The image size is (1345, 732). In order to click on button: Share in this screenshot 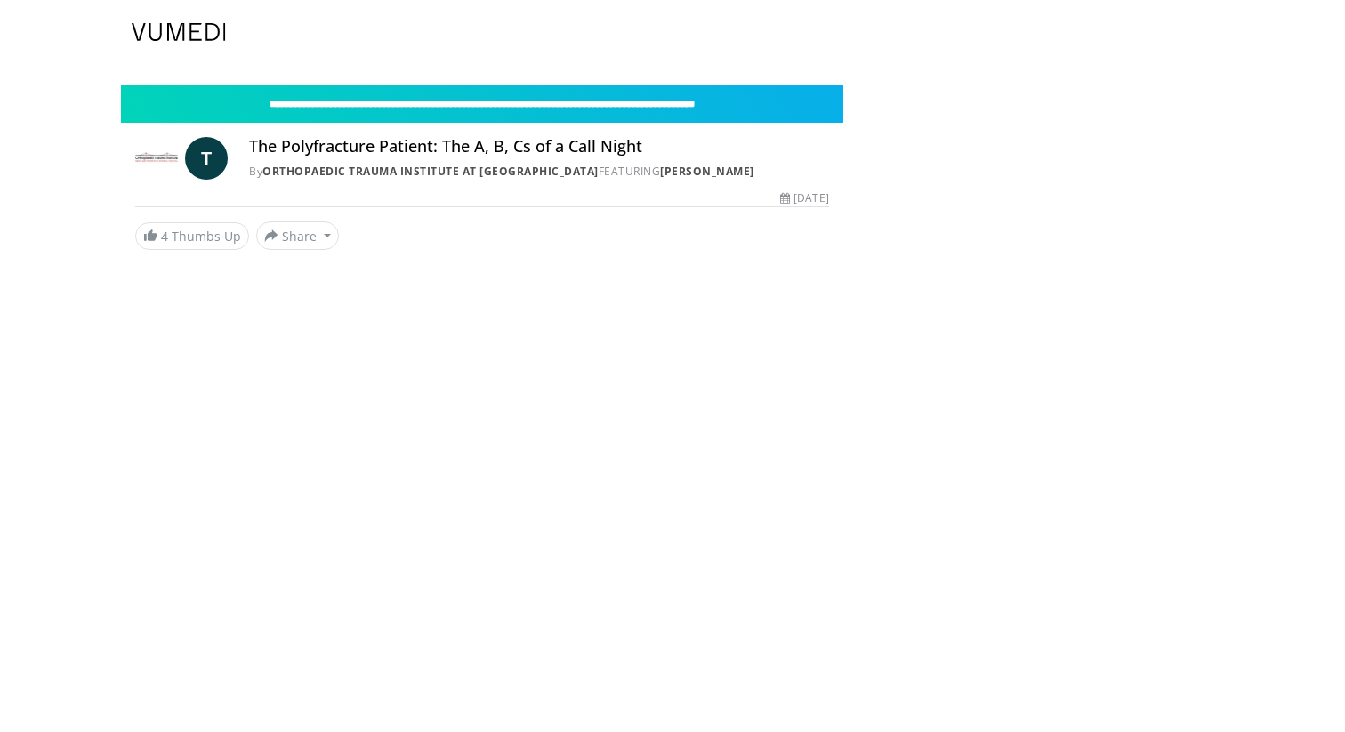, I will do `click(297, 236)`.